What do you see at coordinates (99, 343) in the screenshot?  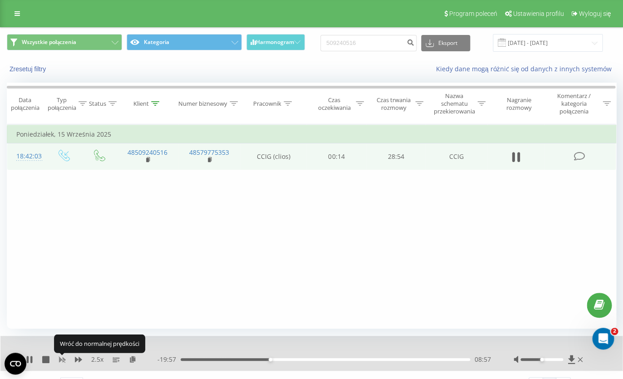 I see `div: Wróć do normalnej prędkości` at bounding box center [99, 343].